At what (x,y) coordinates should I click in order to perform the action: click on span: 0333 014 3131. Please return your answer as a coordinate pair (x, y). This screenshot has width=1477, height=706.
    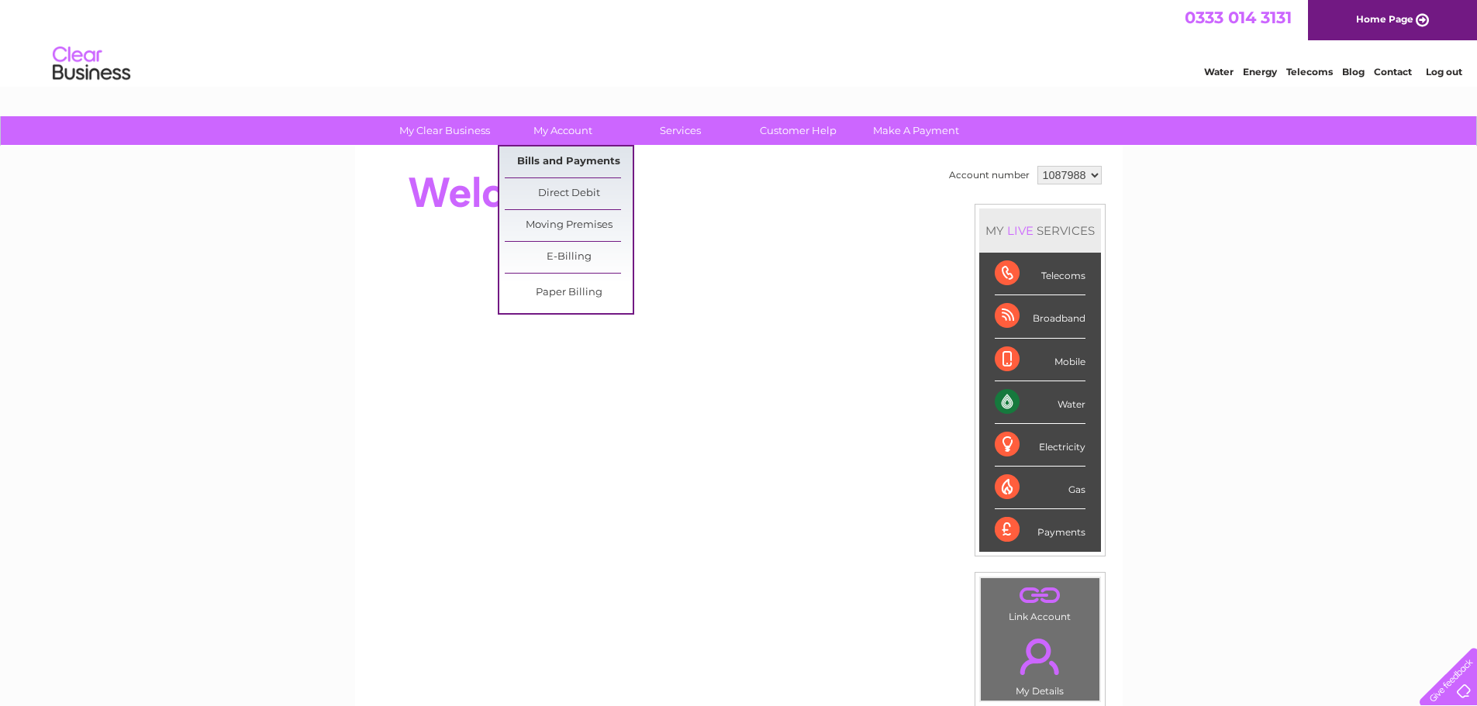
    Looking at the image, I should click on (1239, 17).